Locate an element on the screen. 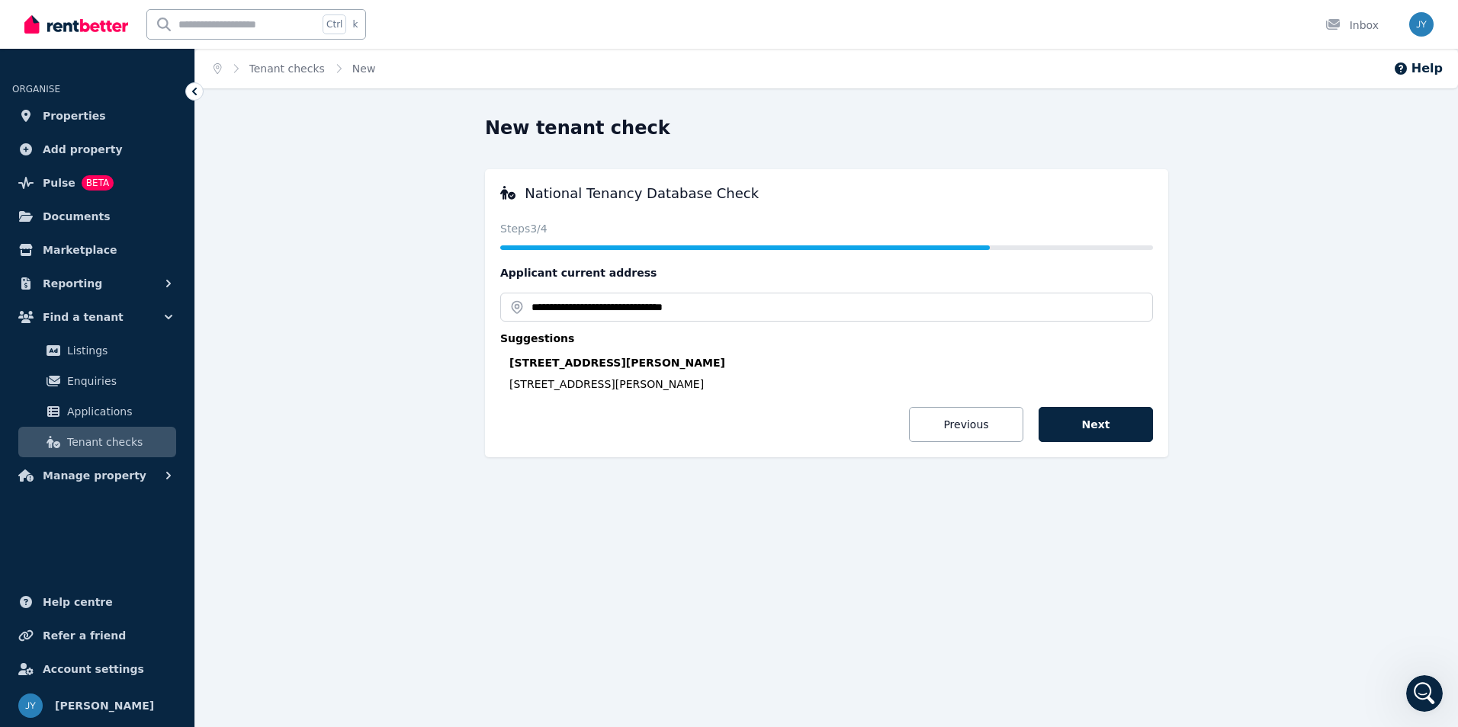 This screenshot has width=1458, height=727. p: Steps 3 /4 is located at coordinates (826, 229).